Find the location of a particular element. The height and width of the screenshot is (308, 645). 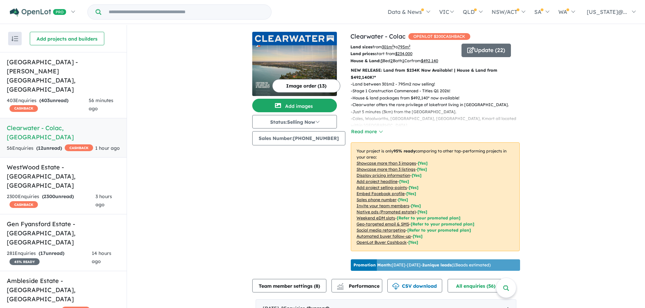

u: 3 is located at coordinates (381, 61).